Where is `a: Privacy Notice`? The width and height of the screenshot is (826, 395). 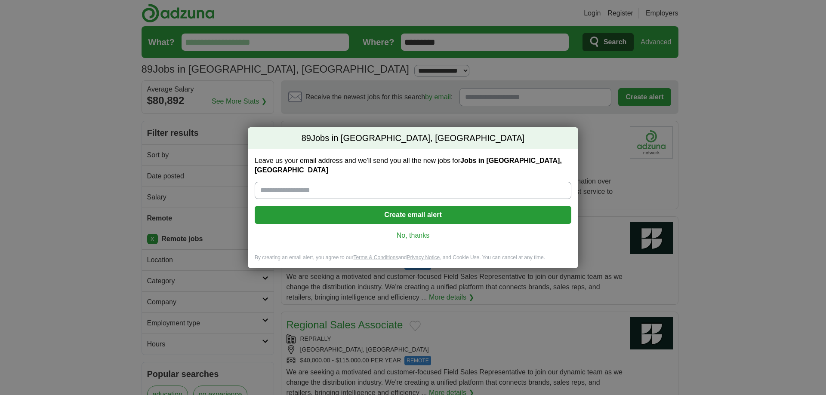 a: Privacy Notice is located at coordinates (423, 258).